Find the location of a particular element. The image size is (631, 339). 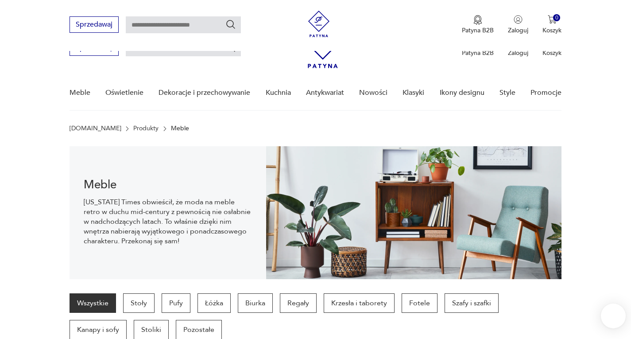

img: Ikona medalu is located at coordinates (478, 20).